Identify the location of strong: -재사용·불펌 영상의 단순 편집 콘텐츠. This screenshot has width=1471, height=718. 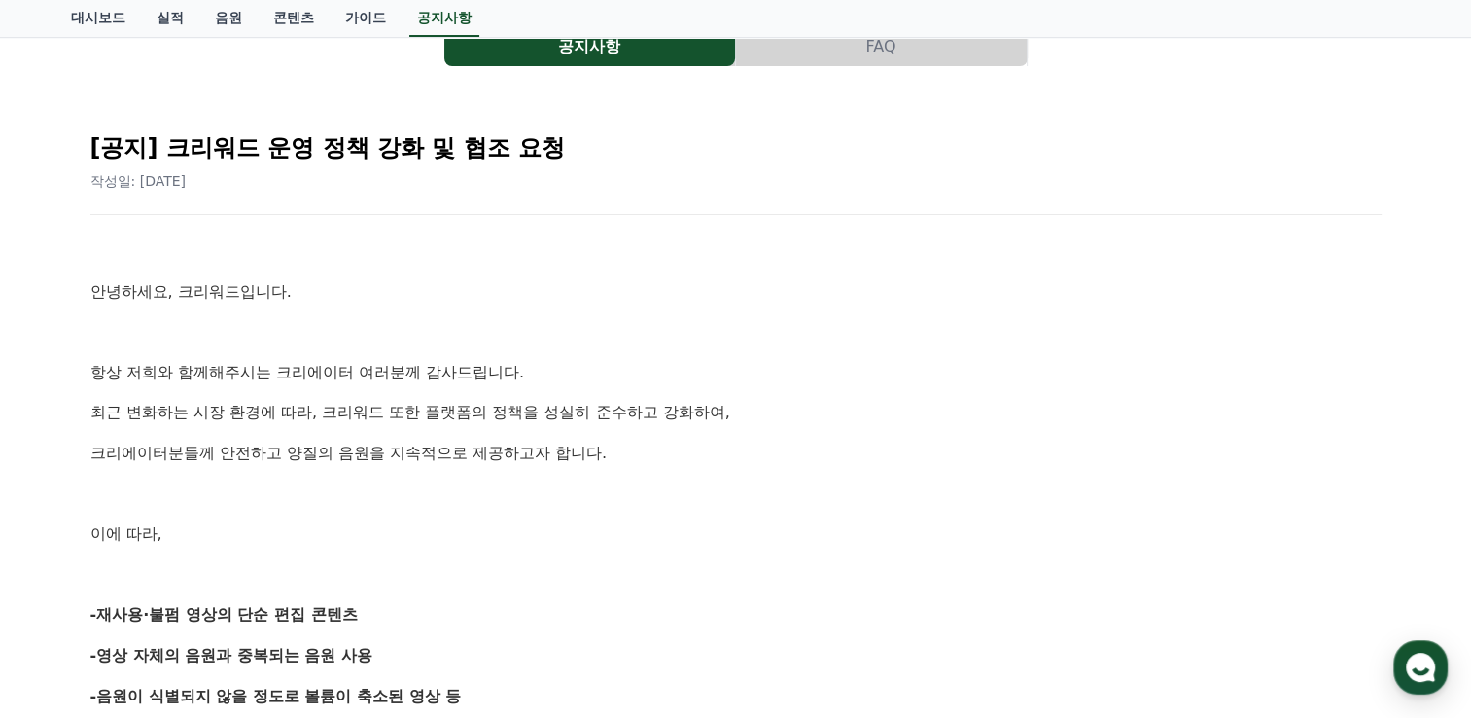
(224, 614).